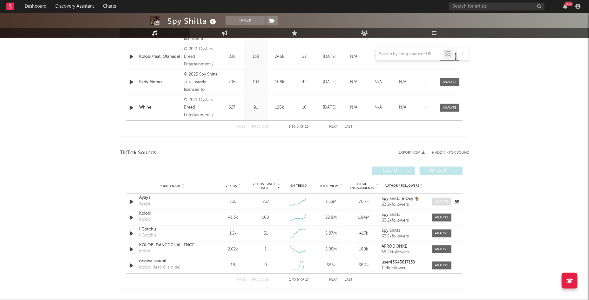  I want to click on input: Search for artists, so click(497, 6).